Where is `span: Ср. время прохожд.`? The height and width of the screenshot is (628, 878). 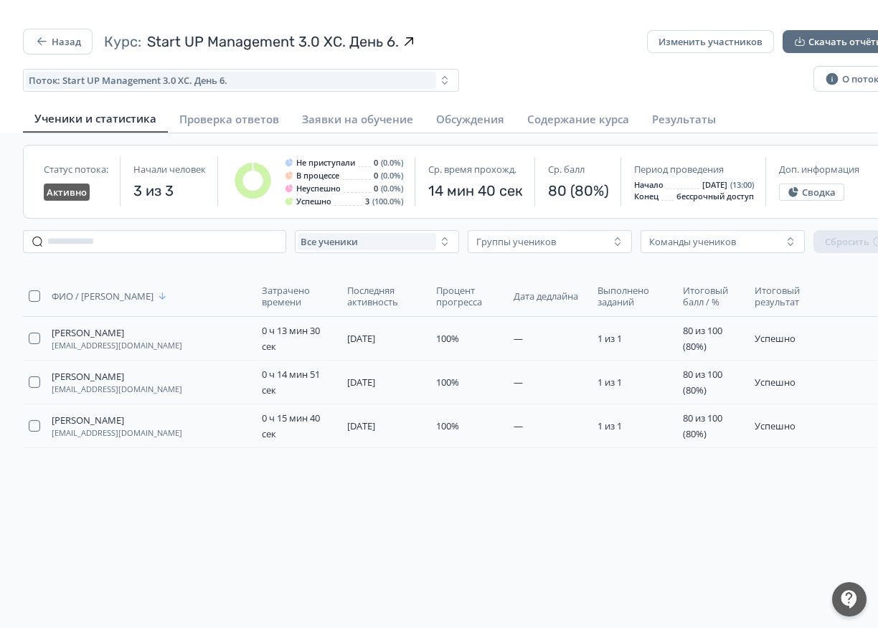 span: Ср. время прохожд. is located at coordinates (472, 169).